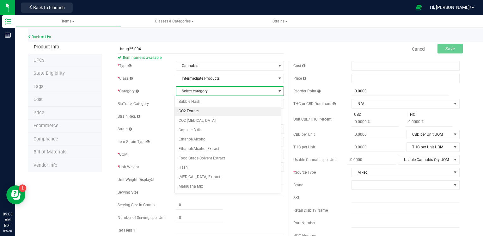 The height and width of the screenshot is (236, 483). What do you see at coordinates (226, 91) in the screenshot?
I see `span: Select category` at bounding box center [226, 91].